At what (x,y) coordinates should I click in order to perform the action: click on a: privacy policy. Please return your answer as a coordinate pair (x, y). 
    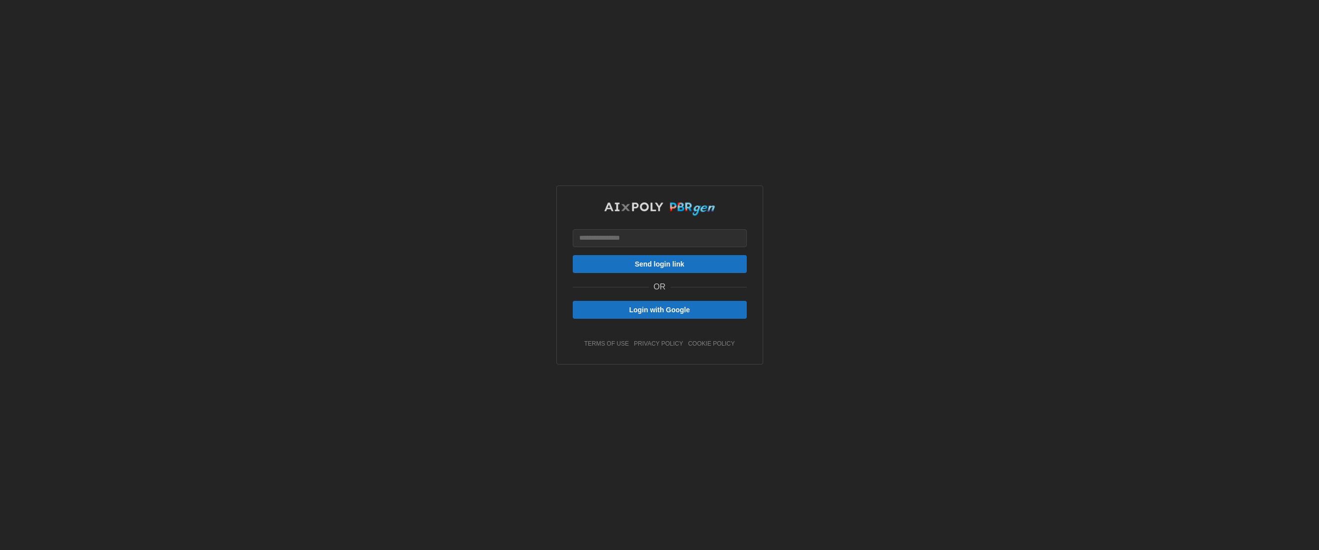
    Looking at the image, I should click on (658, 344).